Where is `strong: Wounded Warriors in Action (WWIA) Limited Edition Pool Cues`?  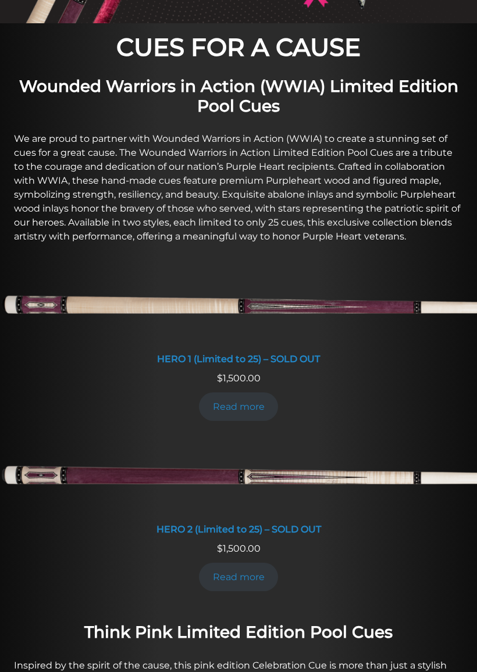
strong: Wounded Warriors in Action (WWIA) Limited Edition Pool Cues is located at coordinates (238, 96).